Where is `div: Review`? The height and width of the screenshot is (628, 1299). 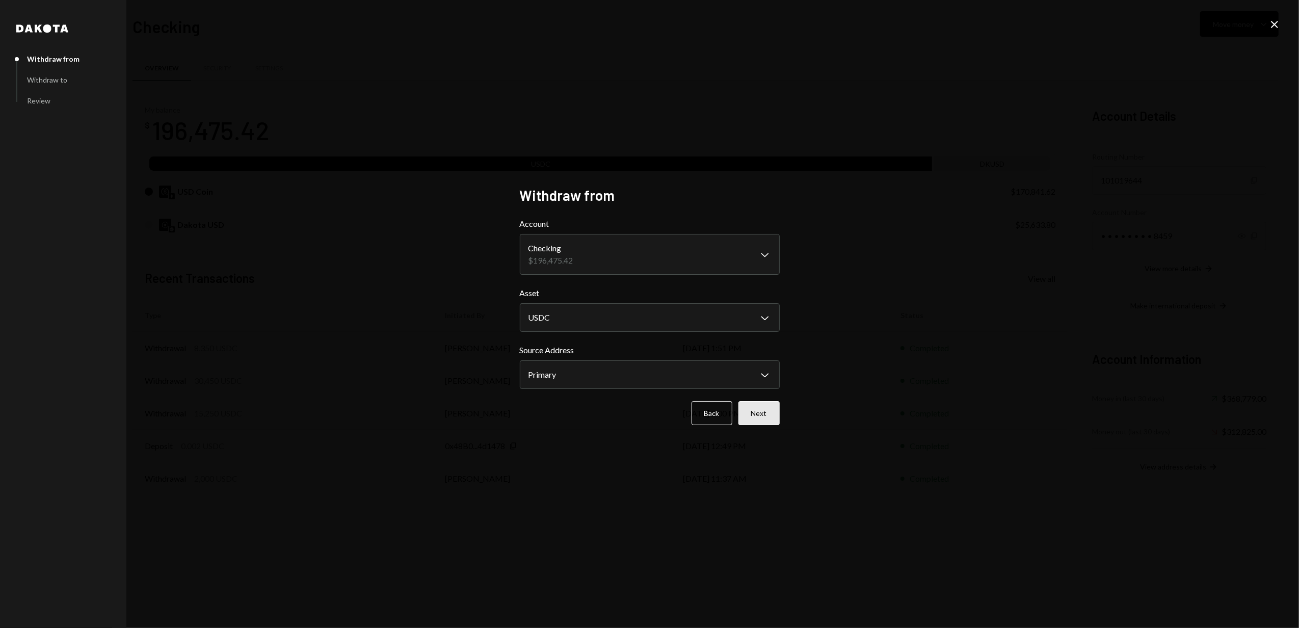
div: Review is located at coordinates (39, 100).